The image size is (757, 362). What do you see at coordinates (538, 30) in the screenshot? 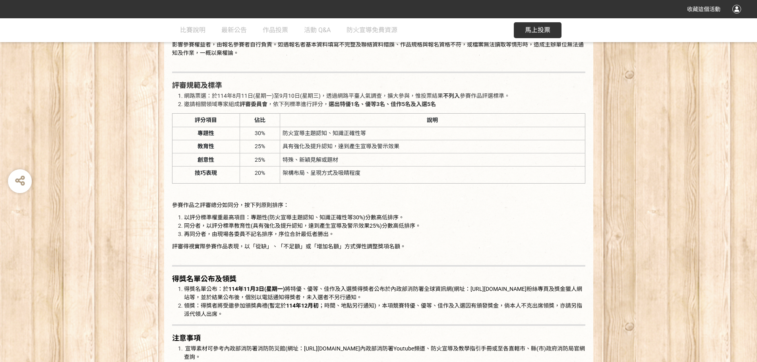
I see `span: 馬上投票` at bounding box center [538, 30].